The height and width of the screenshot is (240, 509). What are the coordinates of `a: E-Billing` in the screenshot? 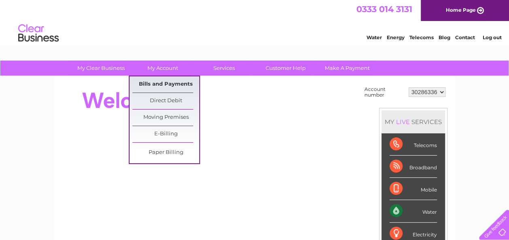 It's located at (165, 134).